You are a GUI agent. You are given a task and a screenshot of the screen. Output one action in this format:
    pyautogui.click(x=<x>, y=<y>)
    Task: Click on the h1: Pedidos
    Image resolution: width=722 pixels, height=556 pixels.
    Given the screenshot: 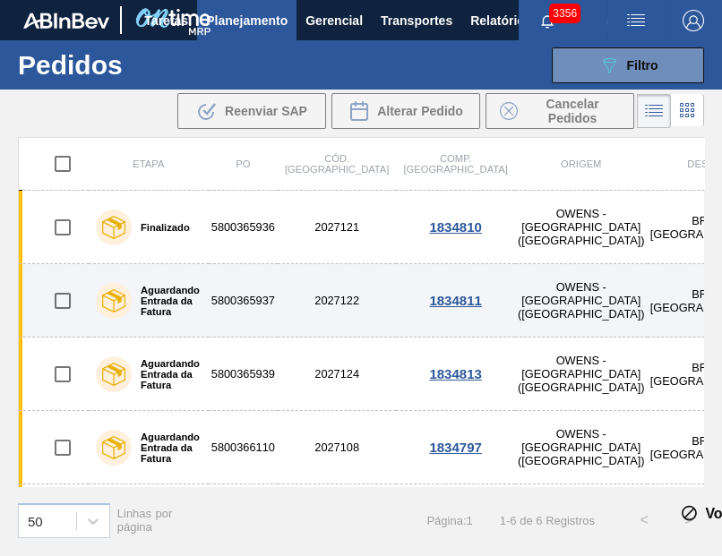 What is the action you would take?
    pyautogui.click(x=127, y=64)
    